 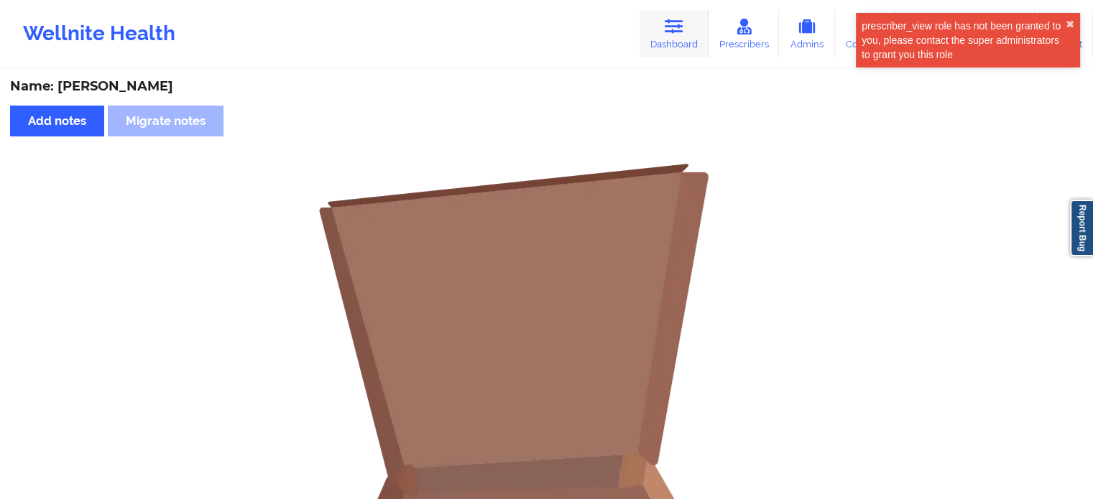 What do you see at coordinates (744, 34) in the screenshot?
I see `a: Prescribers` at bounding box center [744, 34].